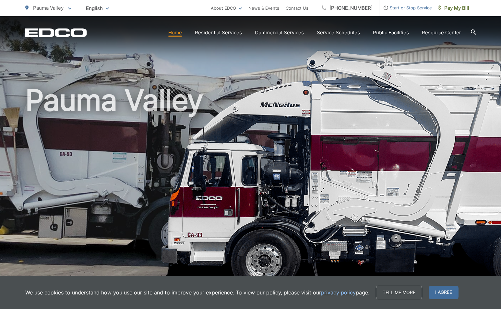 Image resolution: width=501 pixels, height=309 pixels. Describe the element at coordinates (197, 293) in the screenshot. I see `p: We use cookies to understand how you use our site and to improve your experience. To view our pol...` at that location.